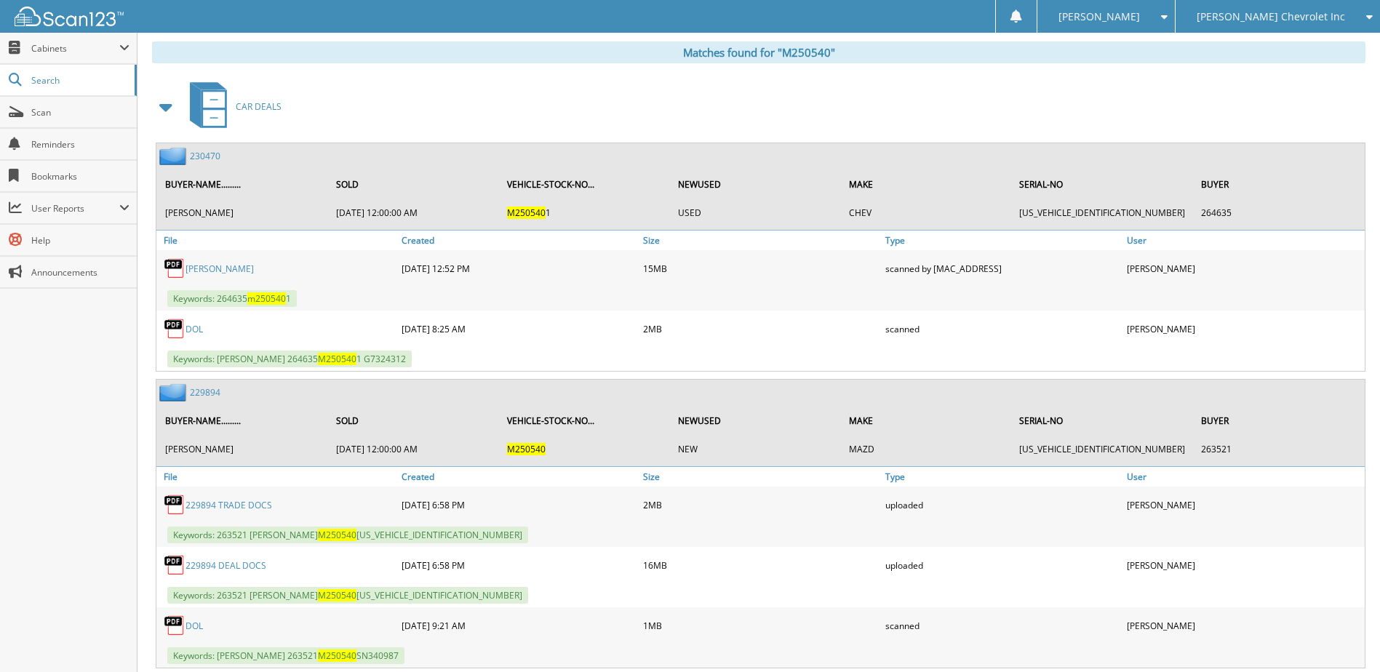 The image size is (1380, 672). What do you see at coordinates (755, 212) in the screenshot?
I see `td: USED` at bounding box center [755, 212].